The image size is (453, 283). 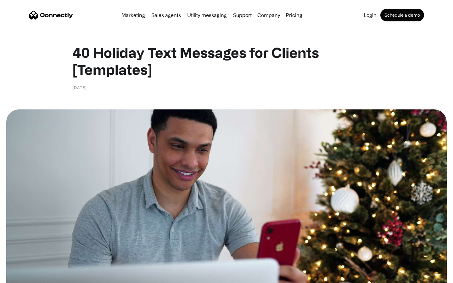 What do you see at coordinates (227, 61) in the screenshot?
I see `h1: 40 Holiday Text Messages for Clients [Templates]` at bounding box center [227, 61].